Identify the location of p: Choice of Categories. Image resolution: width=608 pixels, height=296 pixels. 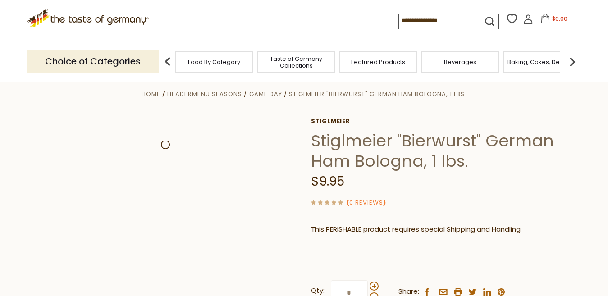
(93, 61).